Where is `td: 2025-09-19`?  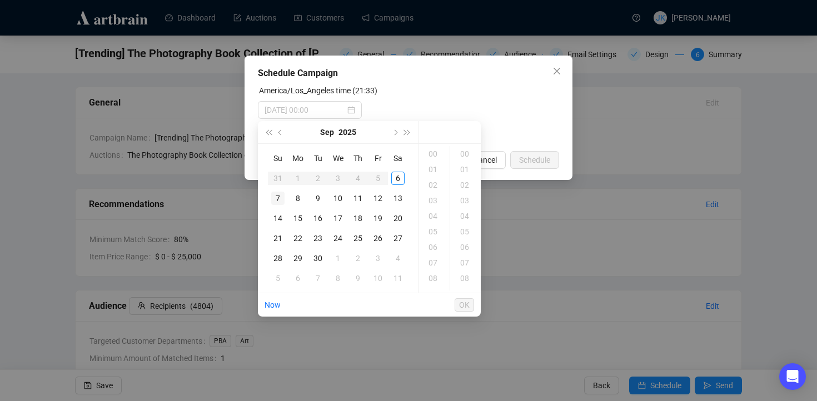
td: 2025-09-19 is located at coordinates (378, 218).